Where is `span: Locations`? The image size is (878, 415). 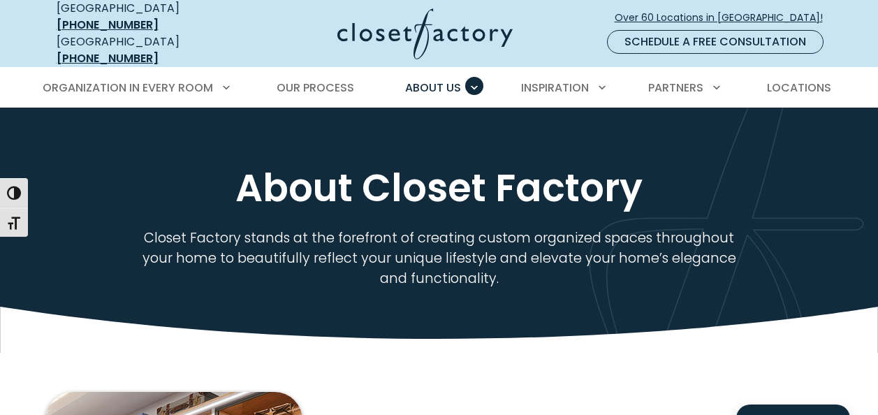
span: Locations is located at coordinates (799, 87).